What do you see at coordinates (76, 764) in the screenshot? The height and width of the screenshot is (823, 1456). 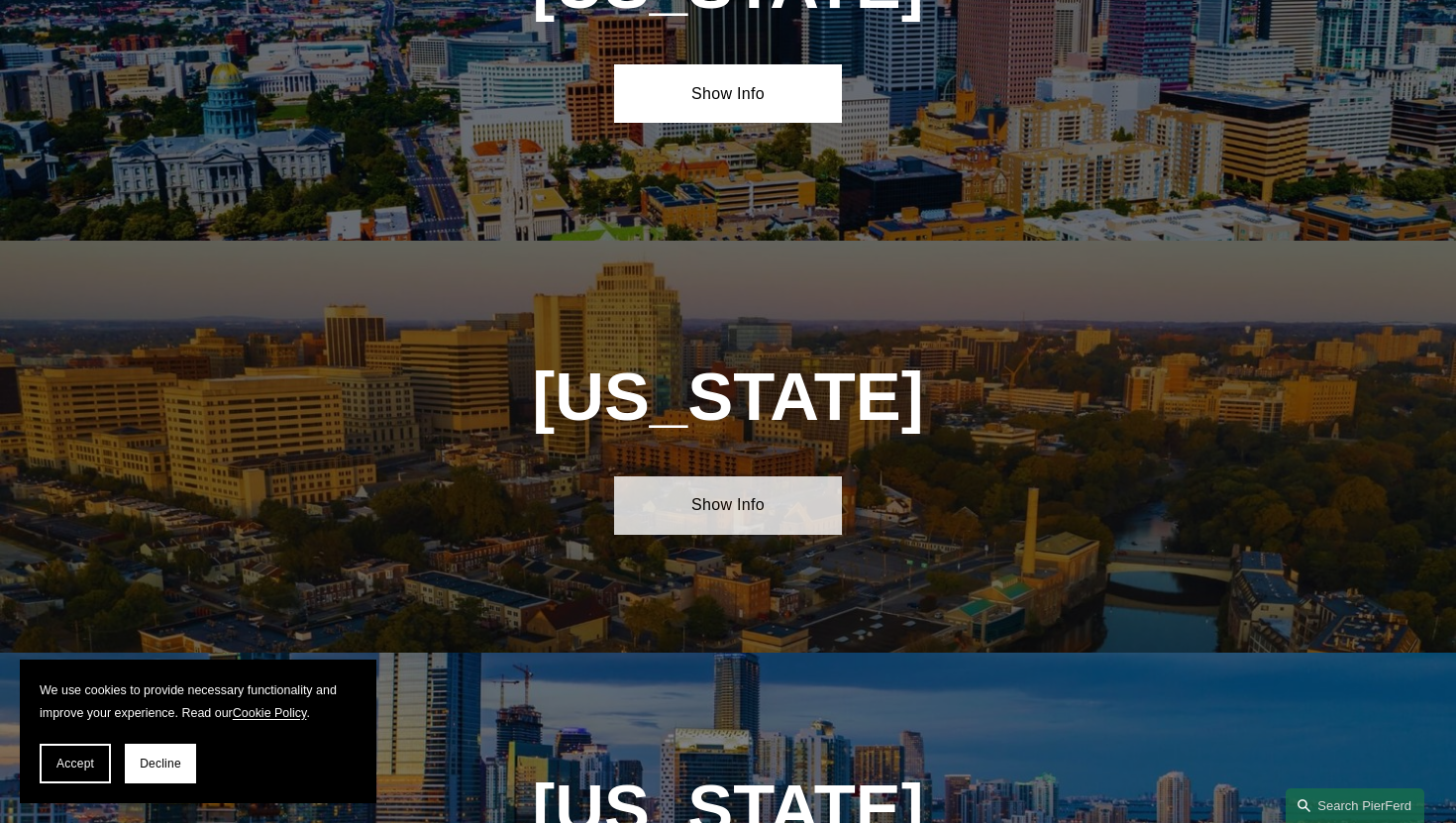 I see `span: Accept` at bounding box center [76, 764].